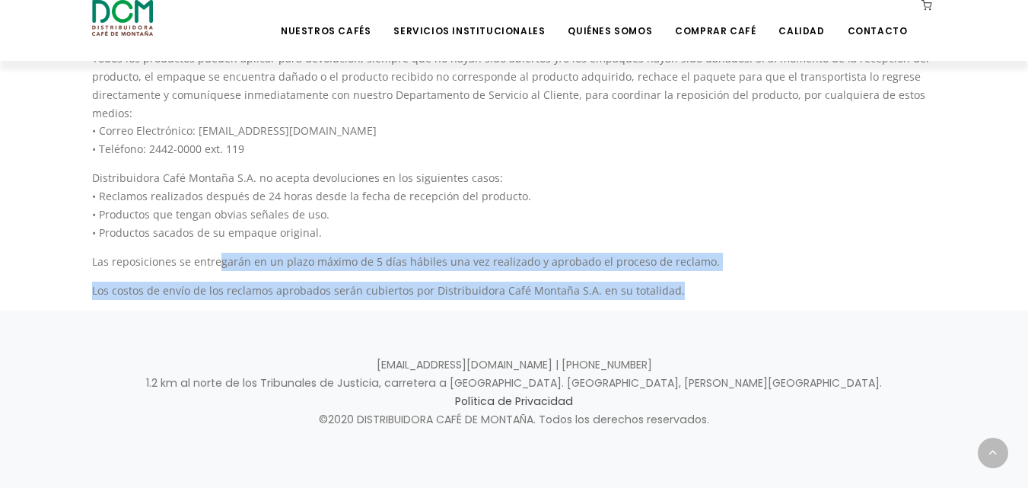 This screenshot has width=1028, height=488. I want to click on p: Las reposiciones se entregarán en un plazo máximo de 5 días hábiles una vez realizado y aprobado ..., so click(514, 262).